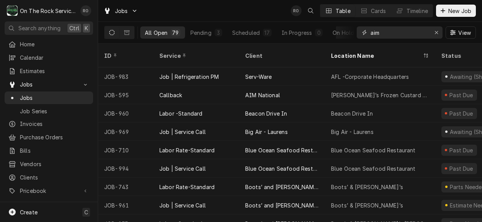 This screenshot has width=482, height=222. Describe the element at coordinates (54, 151) in the screenshot. I see `span: Bills` at that location.